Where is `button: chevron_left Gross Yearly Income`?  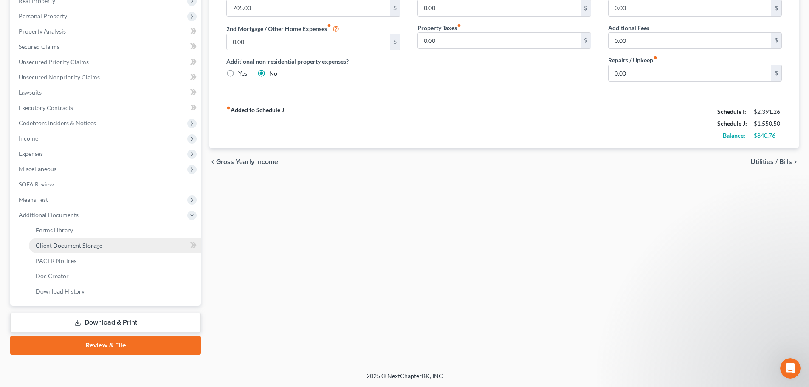 button: chevron_left Gross Yearly Income is located at coordinates (244, 162).